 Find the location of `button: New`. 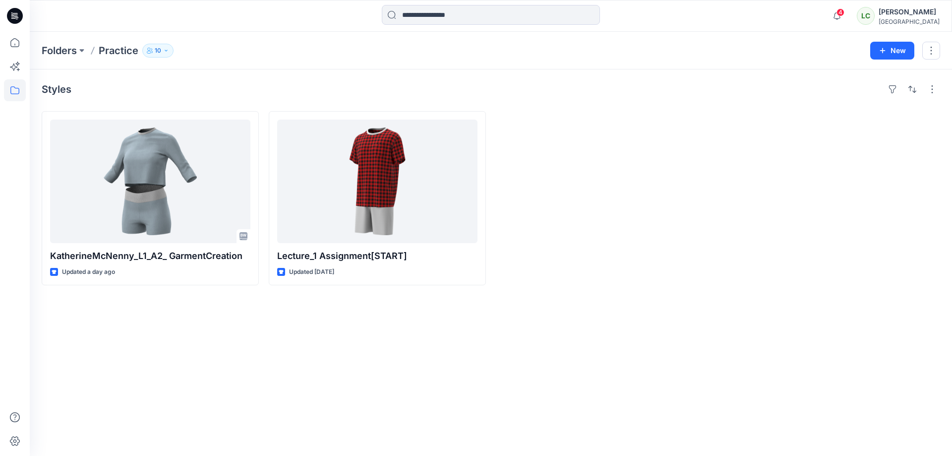

button: New is located at coordinates (892, 51).